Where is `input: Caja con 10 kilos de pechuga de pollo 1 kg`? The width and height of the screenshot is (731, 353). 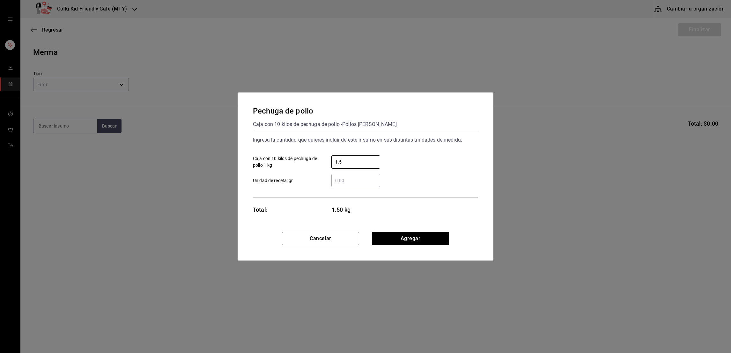 input: Caja con 10 kilos de pechuga de pollo 1 kg is located at coordinates (356, 162).